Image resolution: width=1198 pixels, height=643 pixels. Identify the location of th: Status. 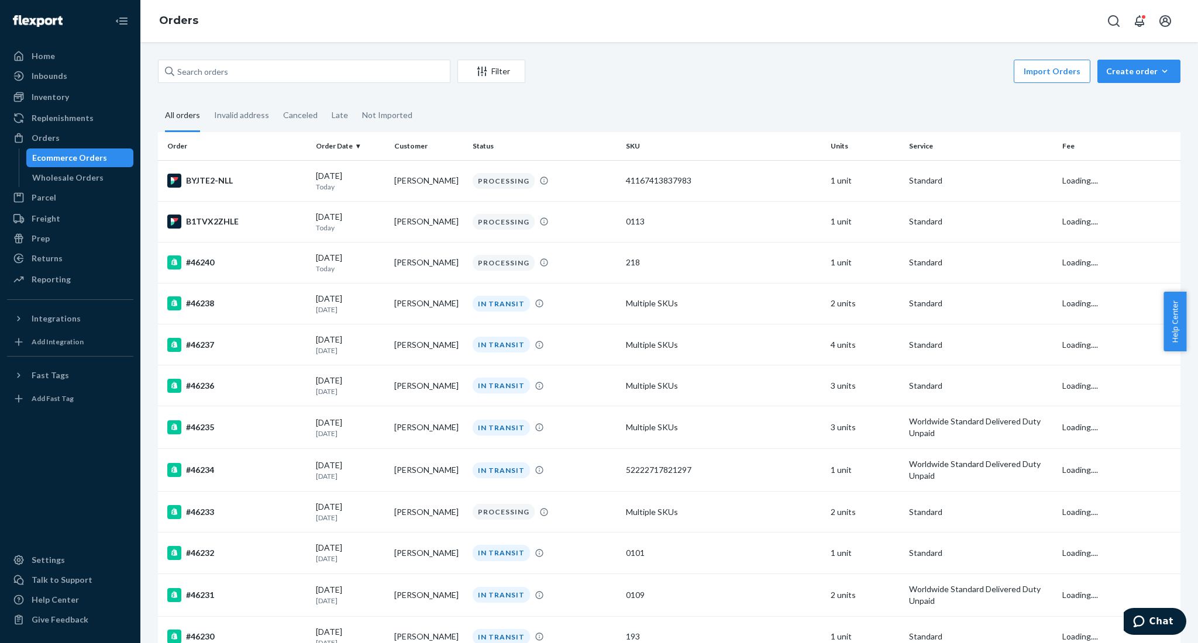
(545, 146).